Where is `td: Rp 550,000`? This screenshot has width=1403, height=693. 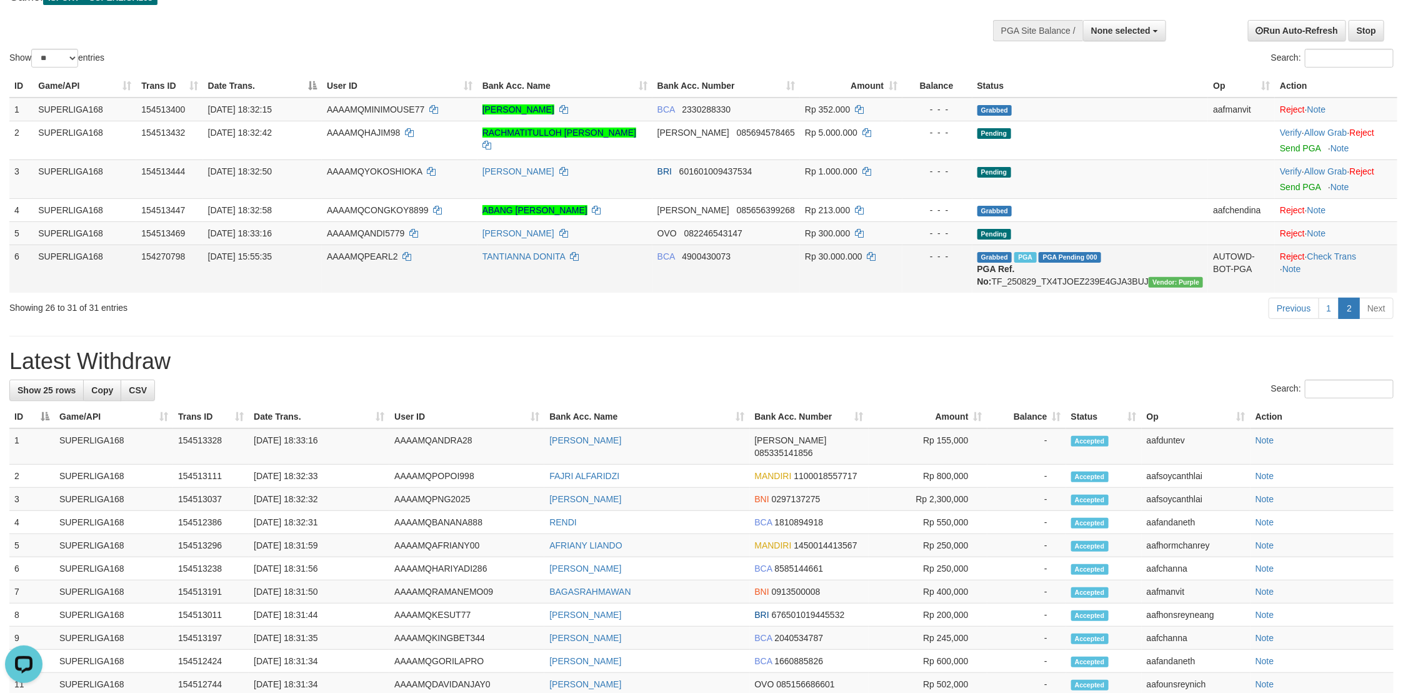
td: Rp 550,000 is located at coordinates (928, 522).